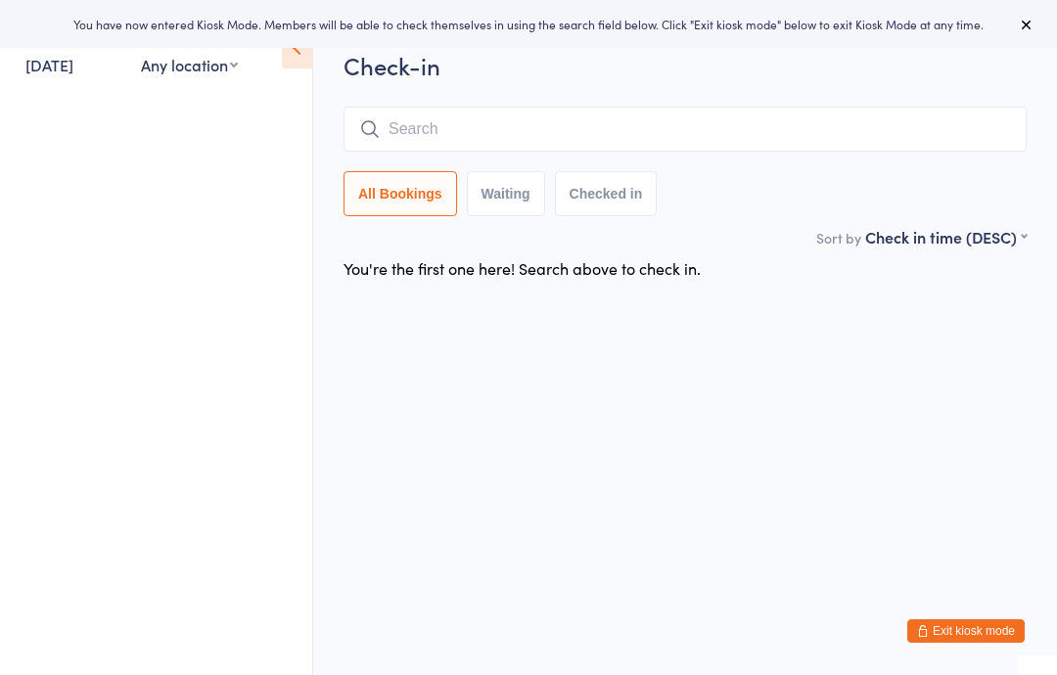 The height and width of the screenshot is (675, 1057). What do you see at coordinates (945, 237) in the screenshot?
I see `div: Check in time (DESC)` at bounding box center [945, 237].